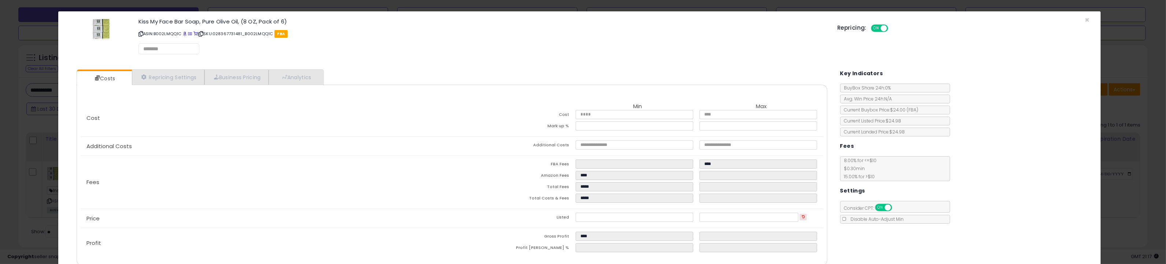 Image resolution: width=1166 pixels, height=264 pixels. Describe the element at coordinates (871, 121) in the screenshot. I see `span: Current Listed Price: $24.98` at that location.